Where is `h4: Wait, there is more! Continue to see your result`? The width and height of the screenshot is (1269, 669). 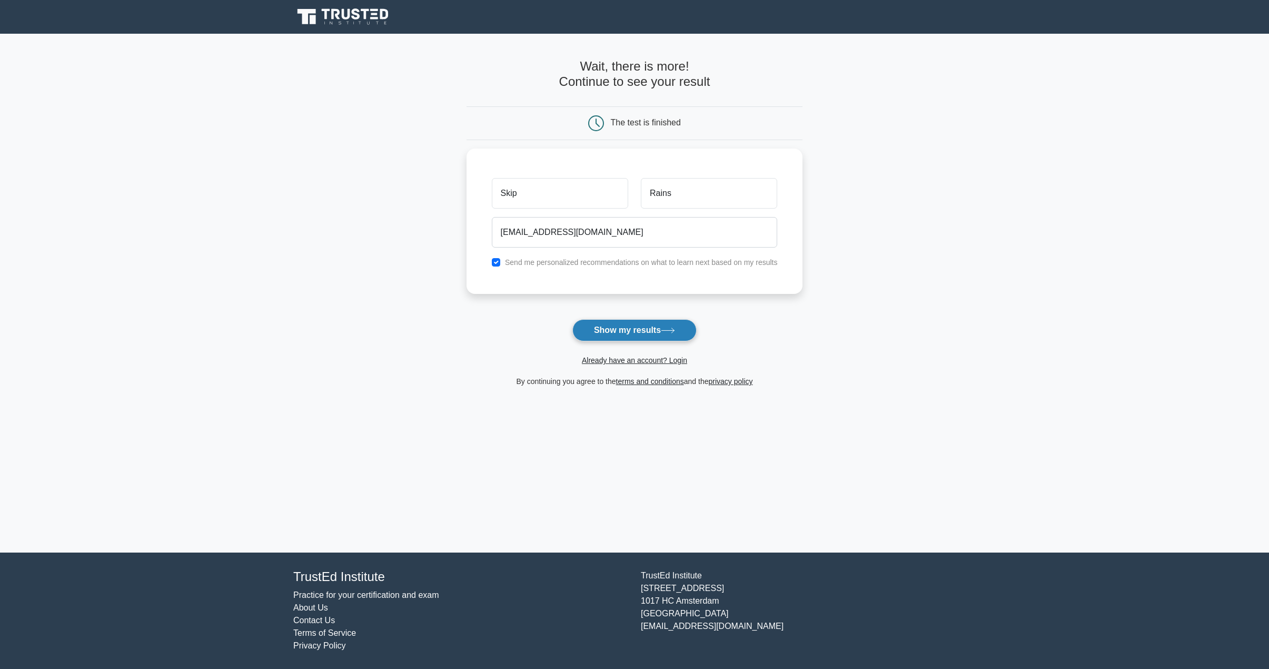
h4: Wait, there is more! Continue to see your result is located at coordinates (634, 74).